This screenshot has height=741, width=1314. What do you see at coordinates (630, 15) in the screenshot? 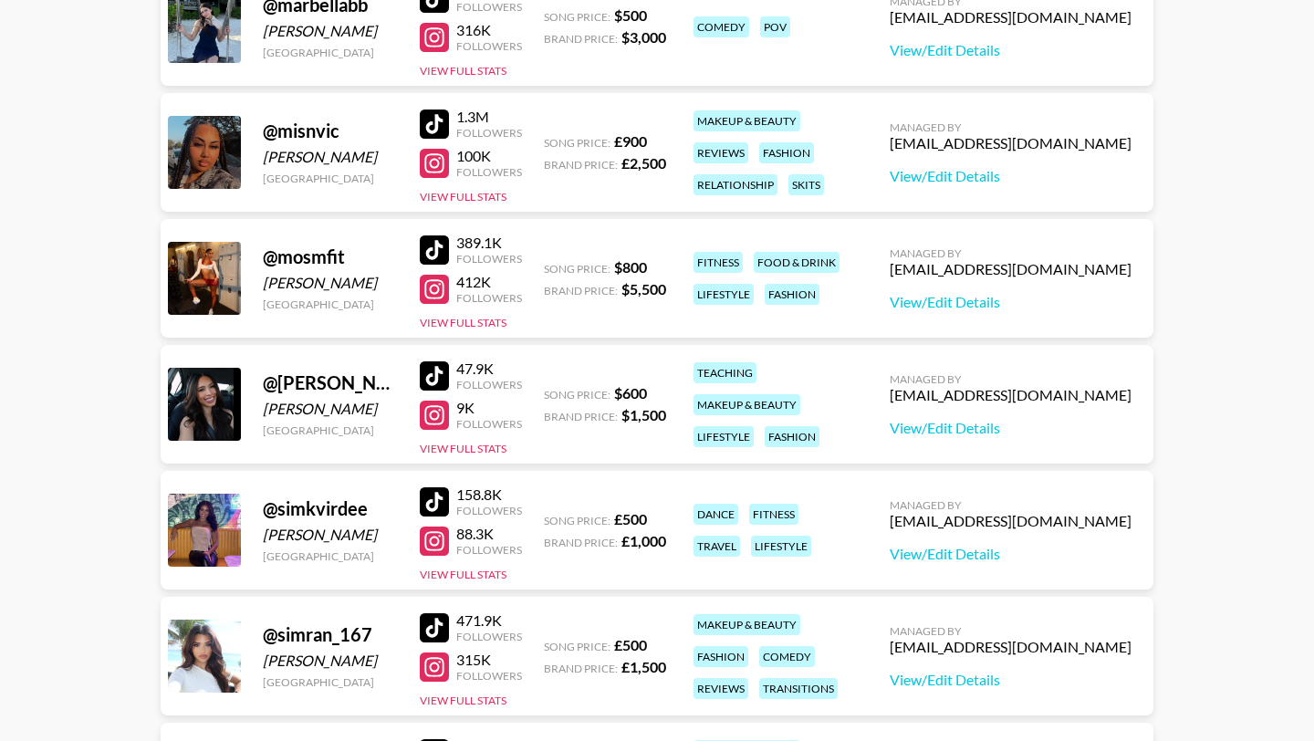
I see `strong: $ 500` at bounding box center [630, 15].